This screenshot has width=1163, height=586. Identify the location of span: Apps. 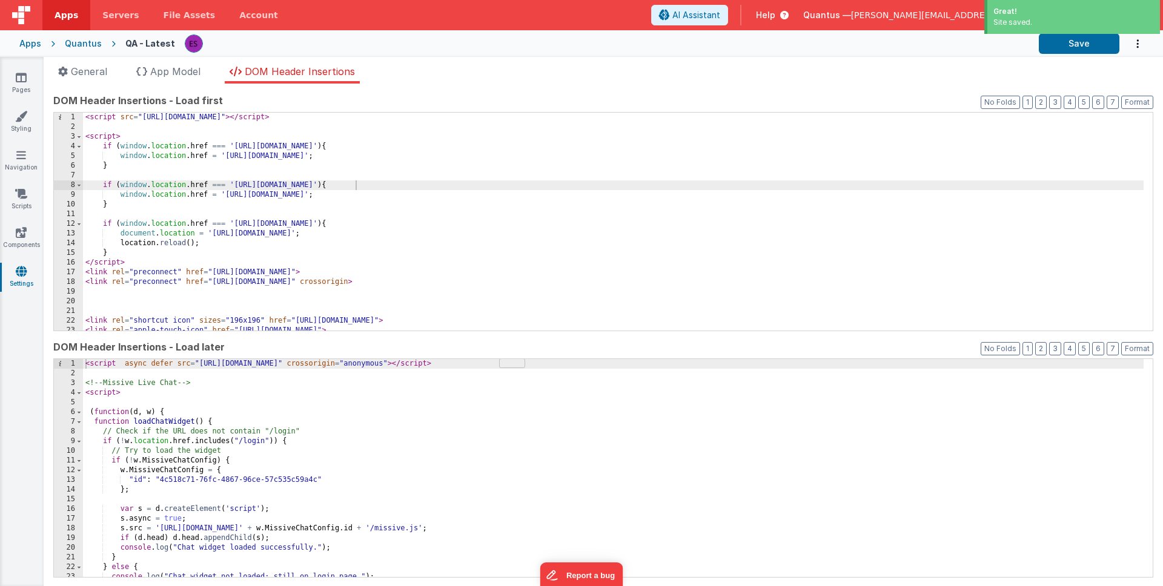
(66, 15).